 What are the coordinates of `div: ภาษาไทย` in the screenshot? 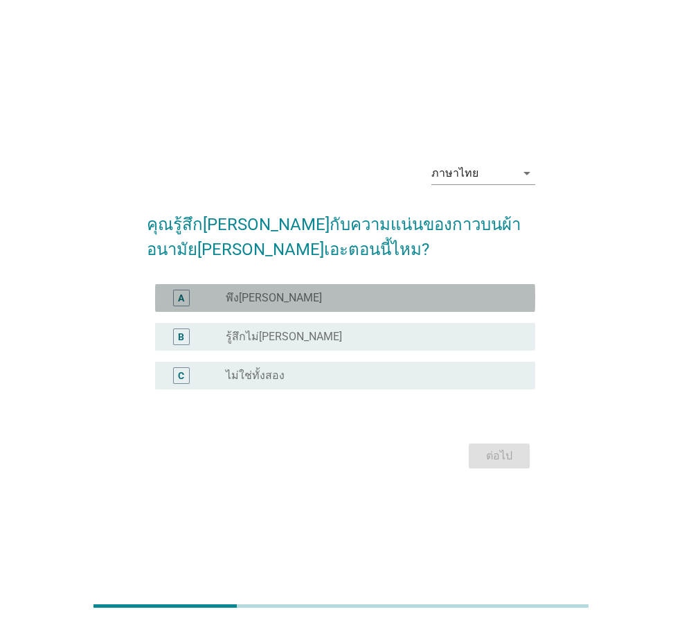 It's located at (455, 173).